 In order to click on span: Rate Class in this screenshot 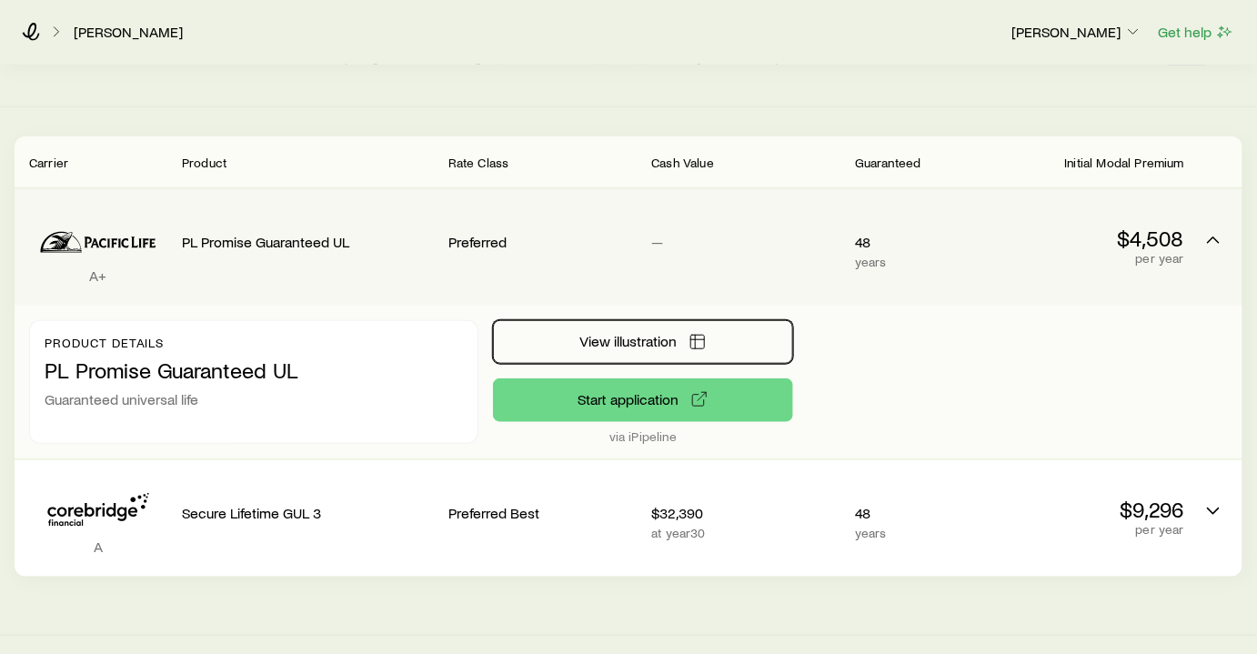, I will do `click(478, 162)`.